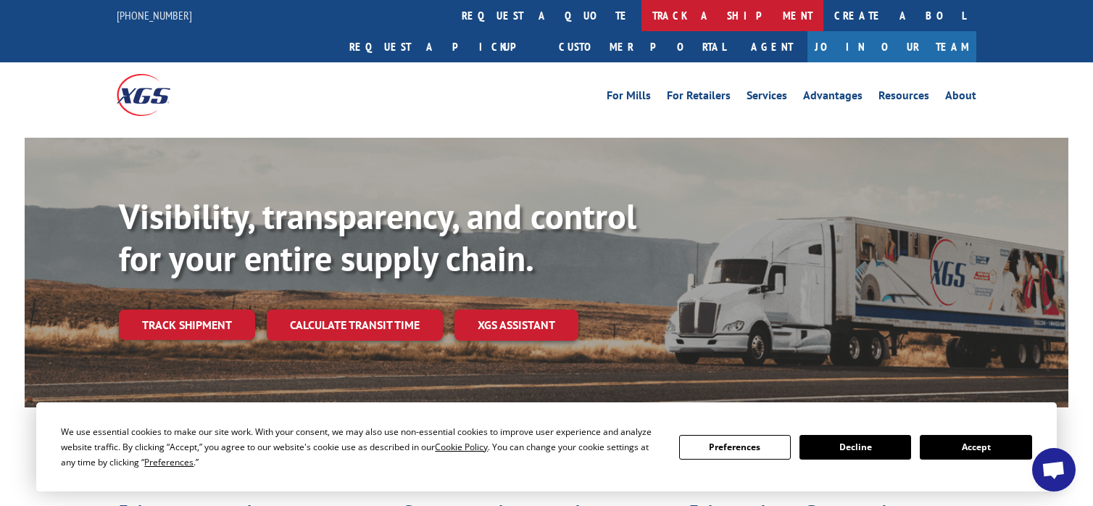 This screenshot has width=1093, height=506. What do you see at coordinates (855, 447) in the screenshot?
I see `button: Decline` at bounding box center [855, 447].